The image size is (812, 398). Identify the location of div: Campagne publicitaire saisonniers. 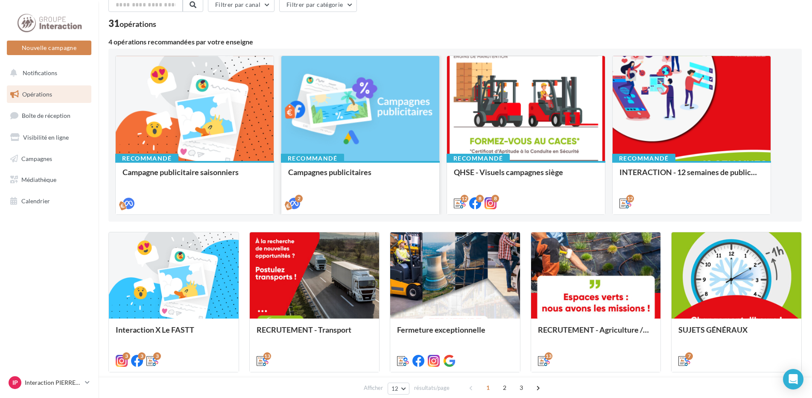
(195, 176).